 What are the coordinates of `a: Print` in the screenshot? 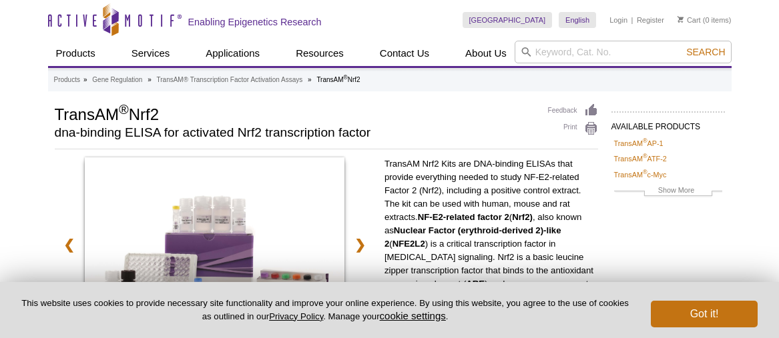 It's located at (573, 129).